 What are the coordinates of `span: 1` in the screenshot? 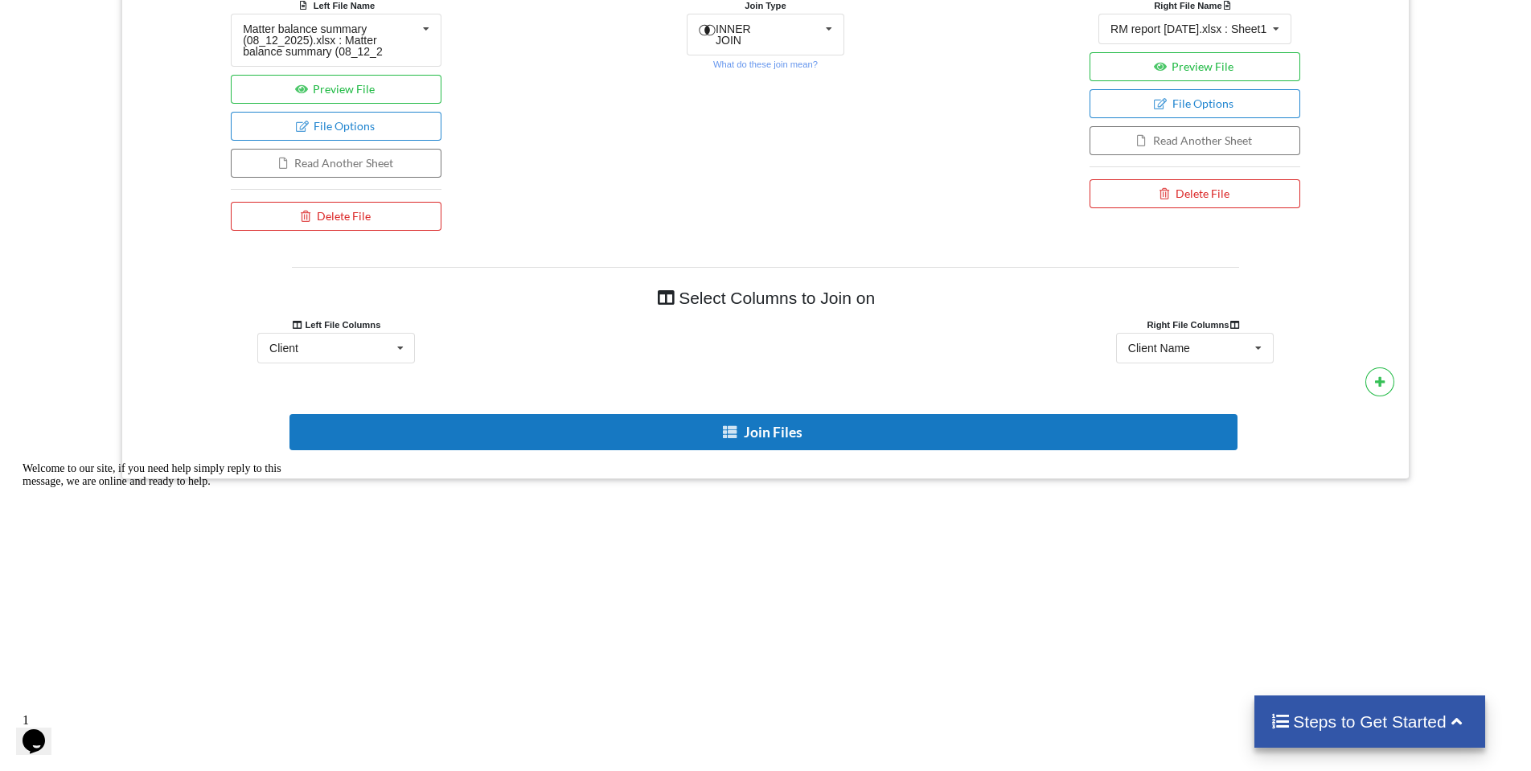 It's located at (10, 13).